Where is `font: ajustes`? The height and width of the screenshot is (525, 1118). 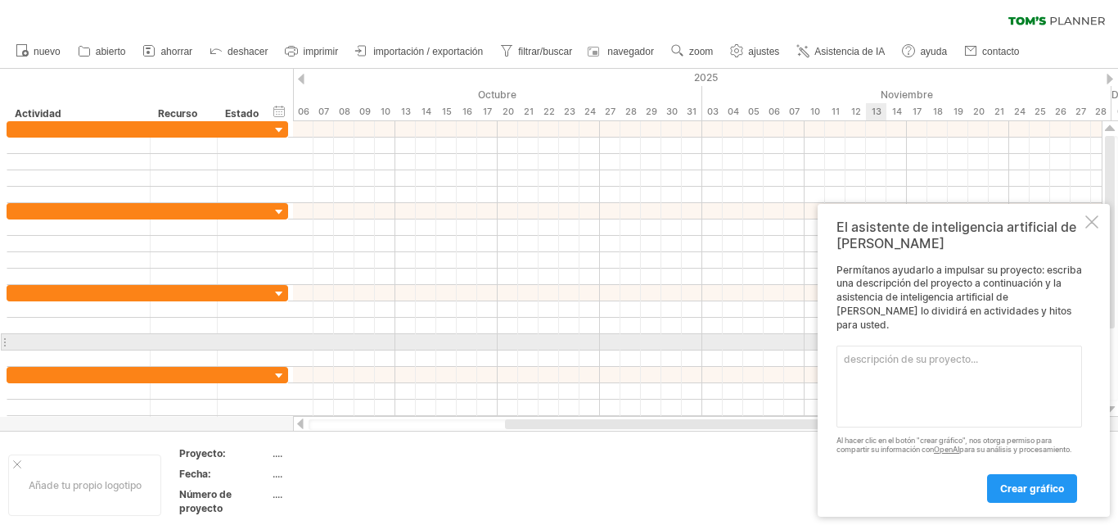 font: ajustes is located at coordinates (764, 52).